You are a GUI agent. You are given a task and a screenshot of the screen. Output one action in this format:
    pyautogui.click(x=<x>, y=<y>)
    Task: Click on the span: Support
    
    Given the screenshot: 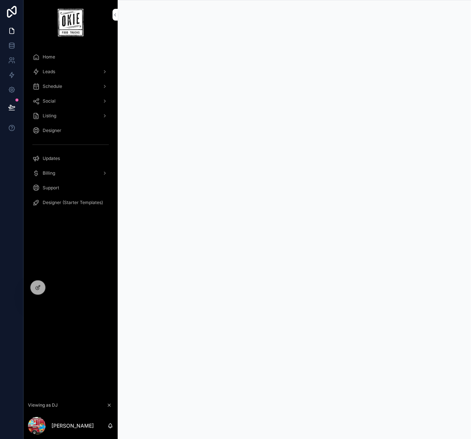 What is the action you would take?
    pyautogui.click(x=51, y=188)
    